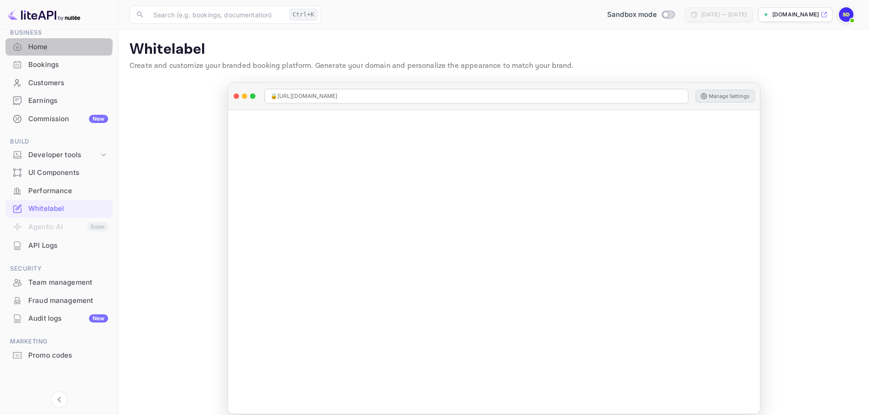 The height and width of the screenshot is (415, 869). What do you see at coordinates (59, 142) in the screenshot?
I see `span: Build` at bounding box center [59, 142].